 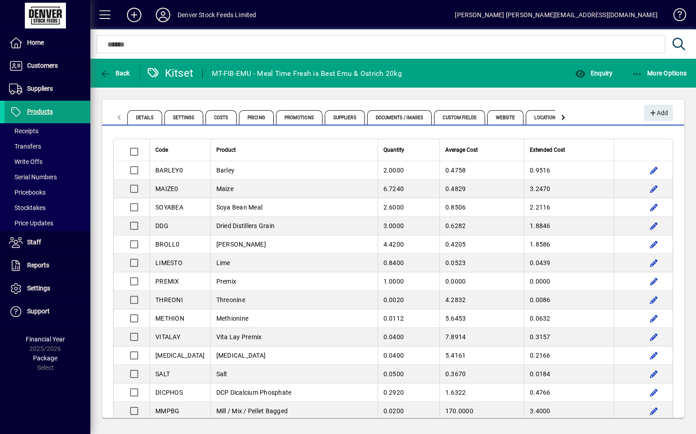 I want to click on span: Product, so click(x=226, y=150).